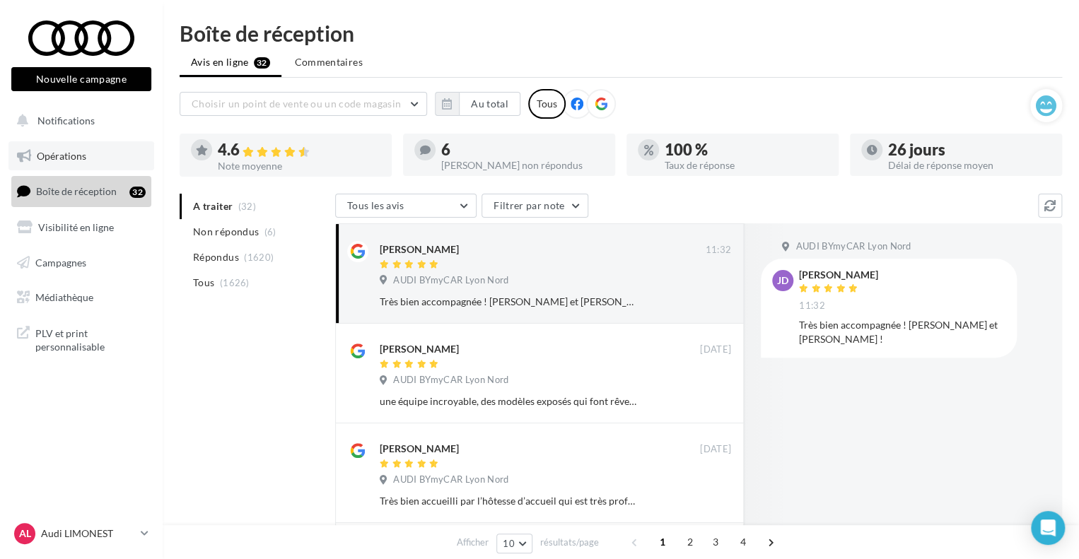 The width and height of the screenshot is (1079, 559). What do you see at coordinates (569, 542) in the screenshot?
I see `span: résultats/page` at bounding box center [569, 542].